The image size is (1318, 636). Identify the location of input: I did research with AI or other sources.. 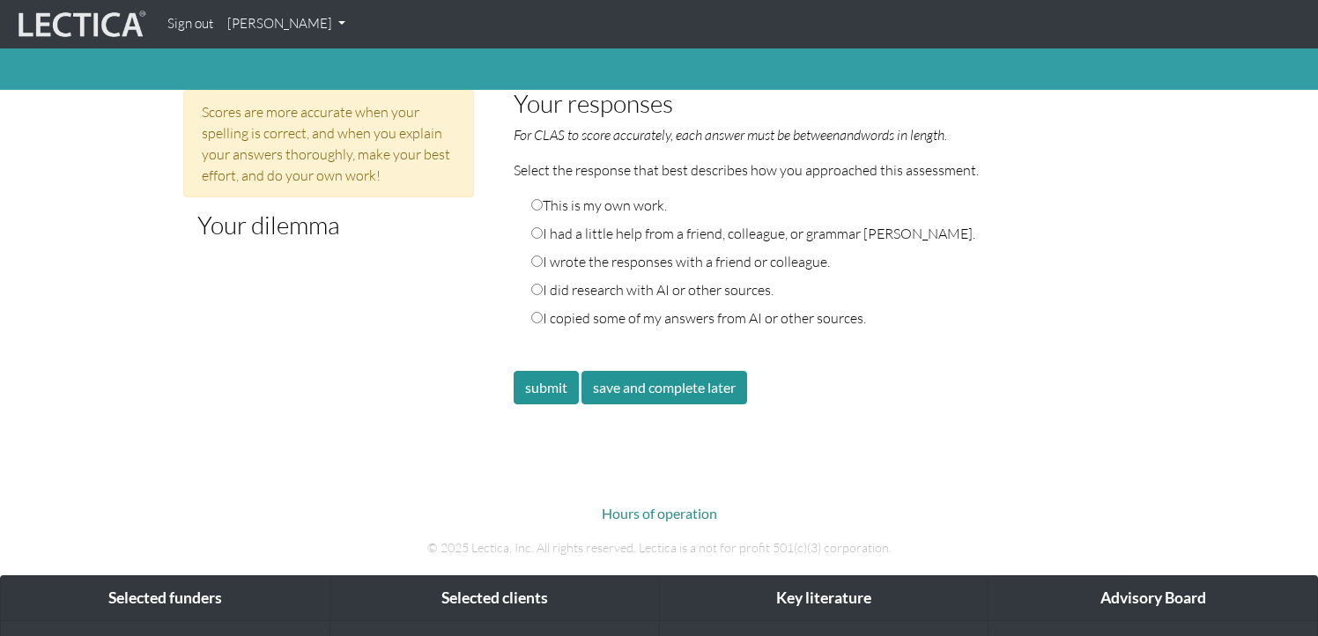
(537, 289).